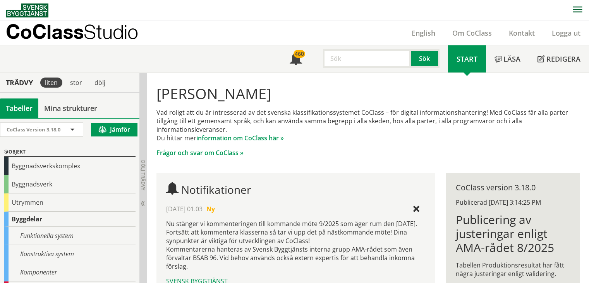 The height and width of the screenshot is (283, 589). What do you see at coordinates (70, 152) in the screenshot?
I see `div: Objekt` at bounding box center [70, 152].